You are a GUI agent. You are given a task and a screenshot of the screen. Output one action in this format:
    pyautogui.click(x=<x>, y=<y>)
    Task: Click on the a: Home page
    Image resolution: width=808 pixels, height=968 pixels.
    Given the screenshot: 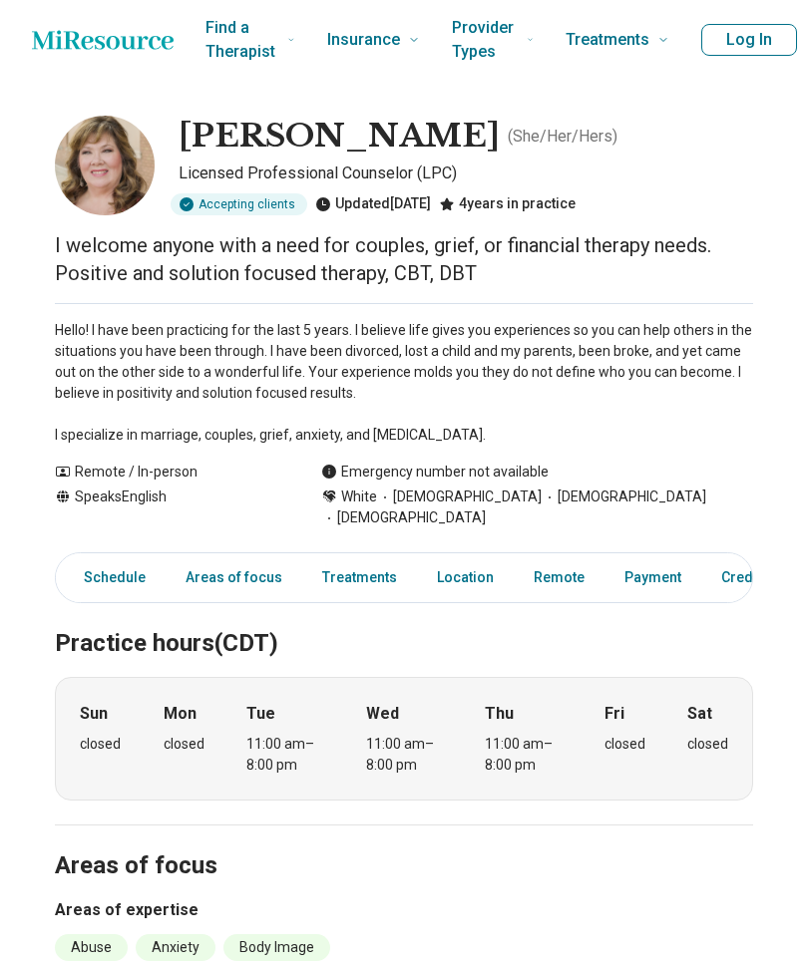 What is the action you would take?
    pyautogui.click(x=103, y=40)
    